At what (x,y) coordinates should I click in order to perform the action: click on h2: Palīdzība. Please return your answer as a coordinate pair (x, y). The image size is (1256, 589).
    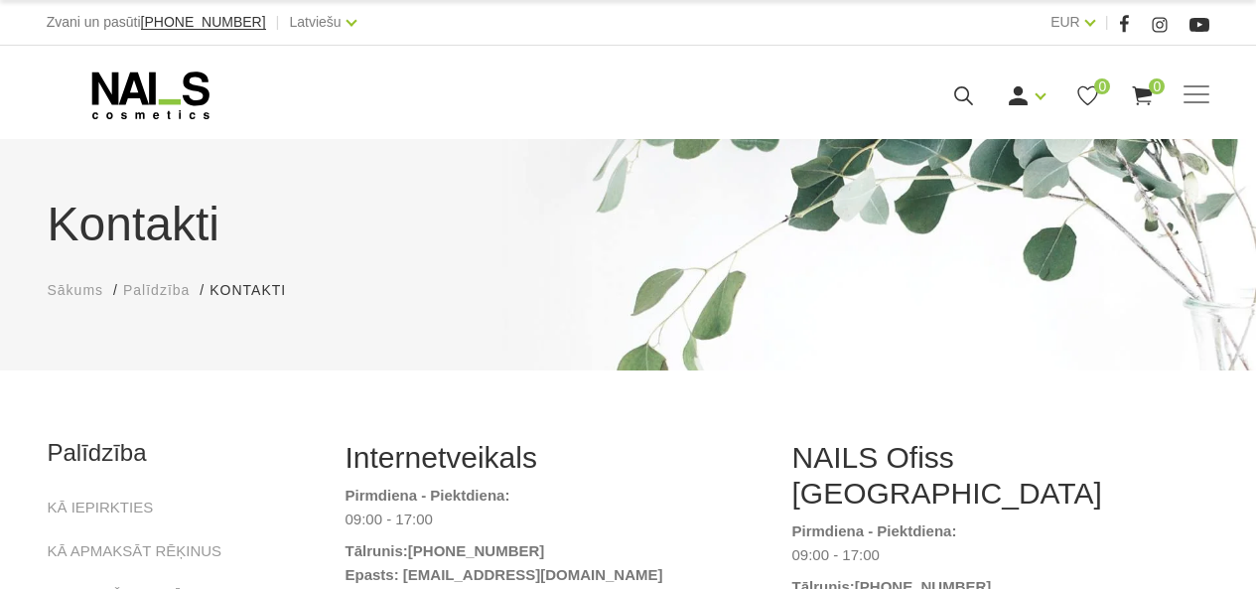
    Looking at the image, I should click on (182, 453).